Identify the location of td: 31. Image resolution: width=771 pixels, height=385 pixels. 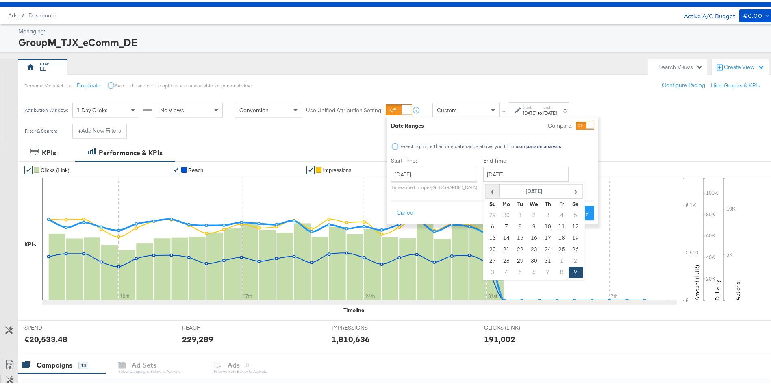
(548, 259).